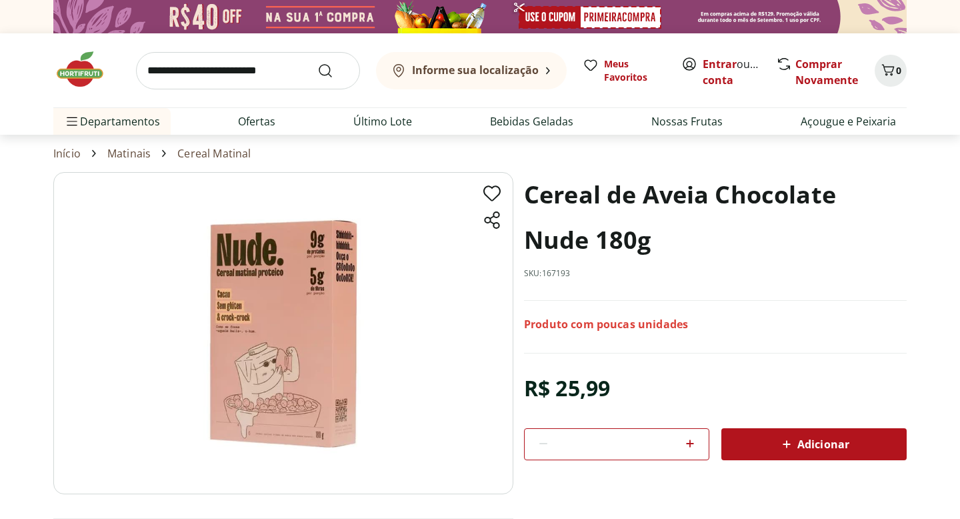  Describe the element at coordinates (606, 324) in the screenshot. I see `p: Produto com poucas unidades` at that location.